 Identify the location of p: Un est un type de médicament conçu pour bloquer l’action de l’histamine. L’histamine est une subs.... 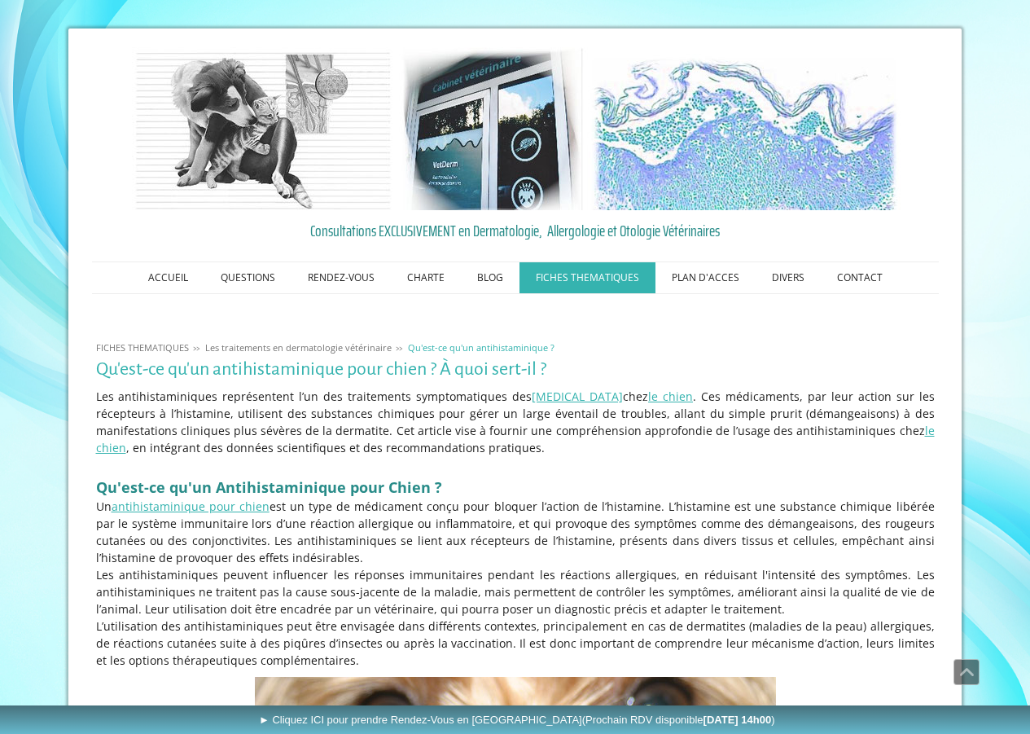
(516, 532).